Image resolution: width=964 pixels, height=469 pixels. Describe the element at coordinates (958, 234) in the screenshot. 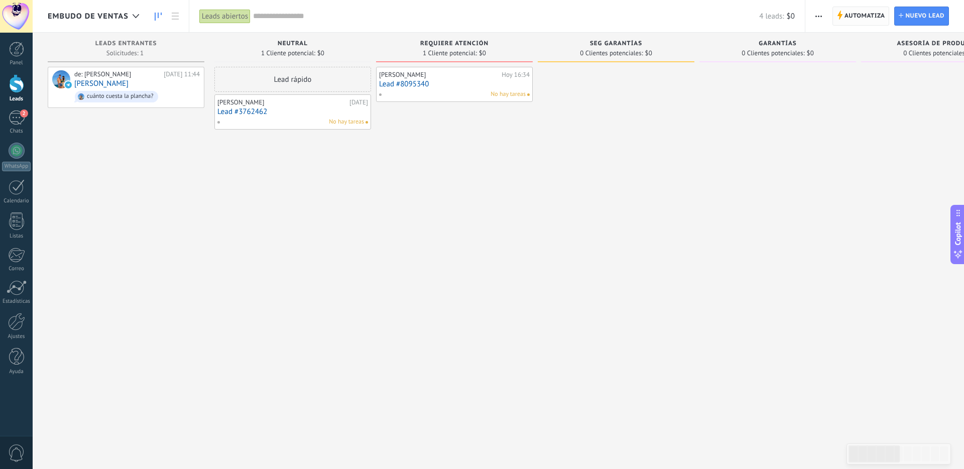

I see `span: Copilot` at that location.